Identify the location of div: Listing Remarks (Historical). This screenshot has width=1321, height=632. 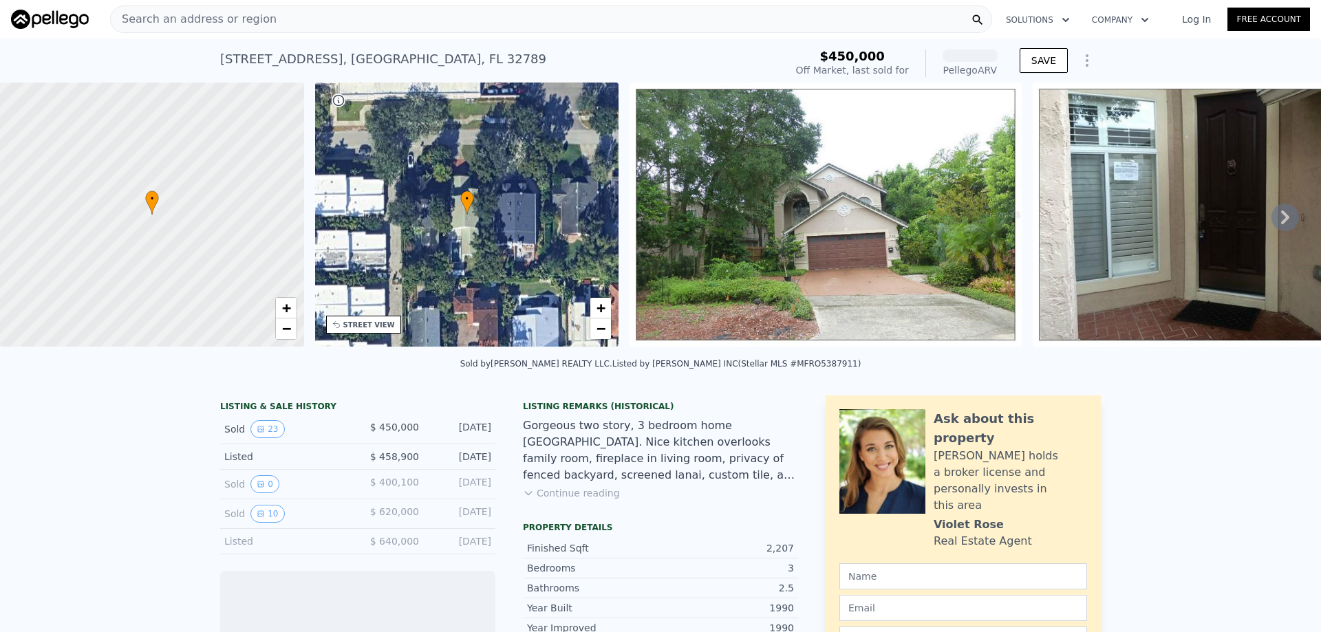
(660, 407).